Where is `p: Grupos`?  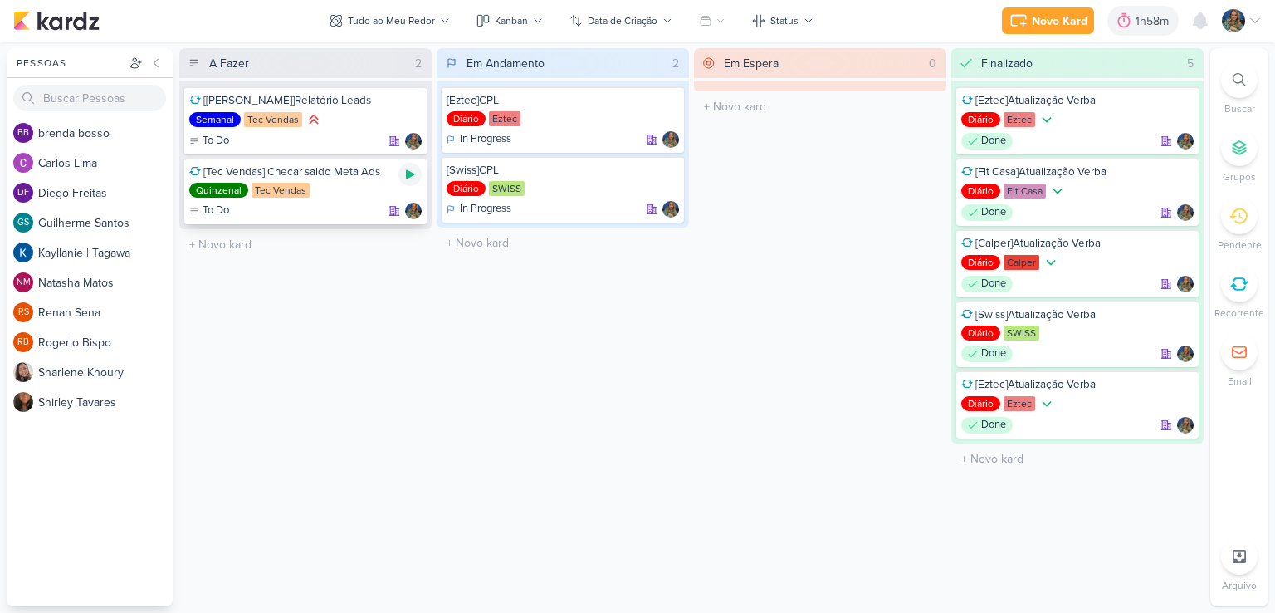
p: Grupos is located at coordinates (1239, 177).